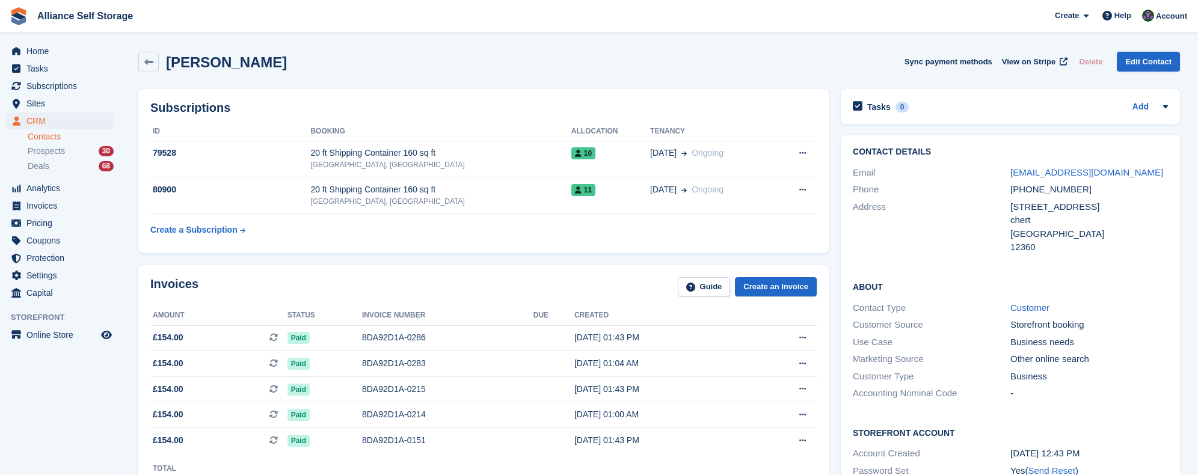 The image size is (1198, 475). What do you see at coordinates (902, 107) in the screenshot?
I see `div: 0` at bounding box center [902, 107].